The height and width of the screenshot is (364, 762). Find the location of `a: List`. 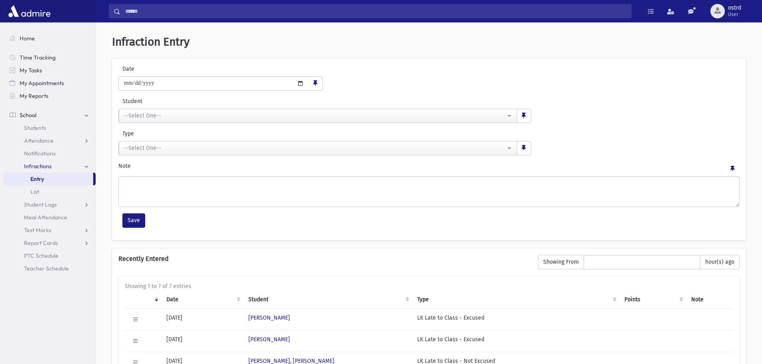

a: List is located at coordinates (49, 192).